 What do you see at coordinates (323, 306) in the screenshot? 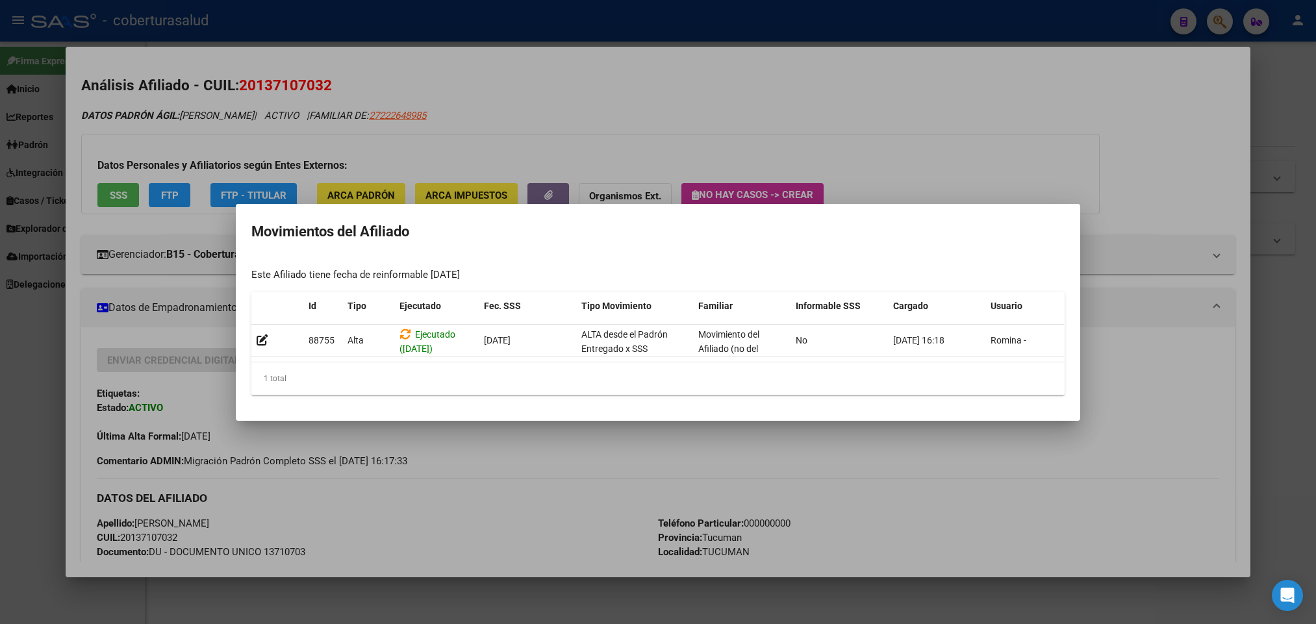
I see `datatable-header-cell: Id` at bounding box center [323, 306].